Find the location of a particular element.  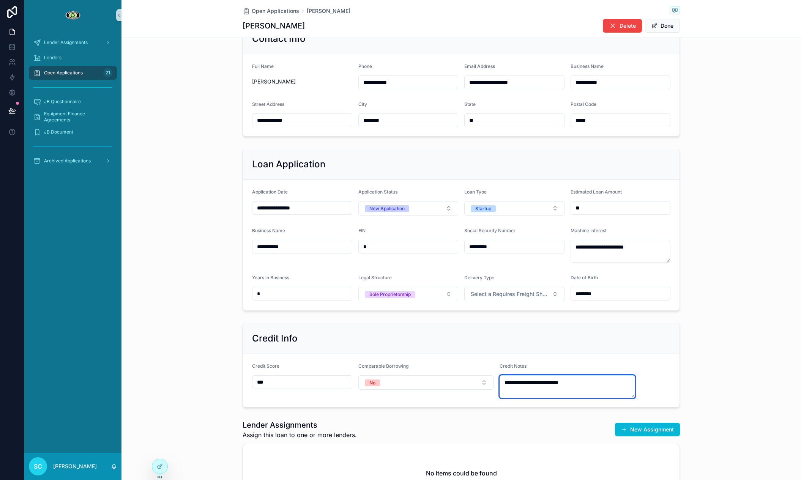

span: Application Date is located at coordinates (270, 192).